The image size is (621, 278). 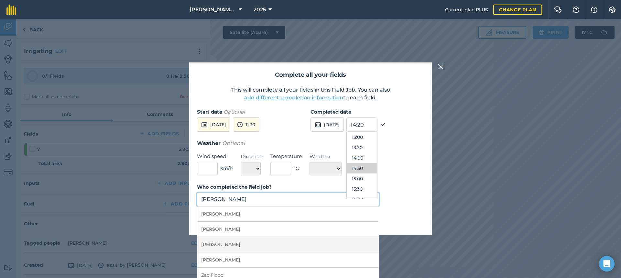 I want to click on button: 14:30, so click(x=362, y=168).